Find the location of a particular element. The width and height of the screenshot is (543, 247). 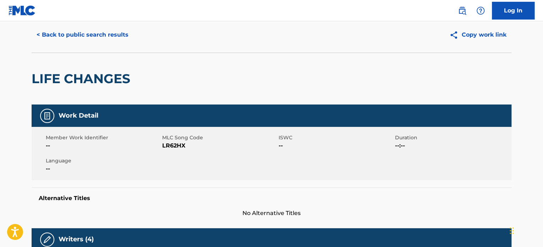

span: LR62HX is located at coordinates (219, 145).